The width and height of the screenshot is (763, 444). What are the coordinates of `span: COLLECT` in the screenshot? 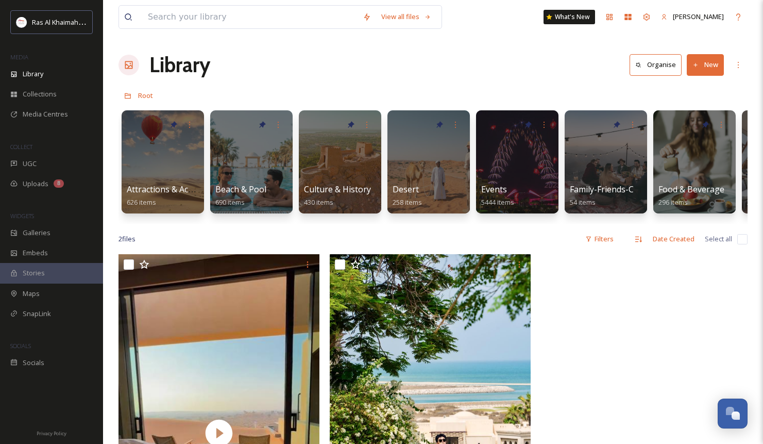 It's located at (21, 146).